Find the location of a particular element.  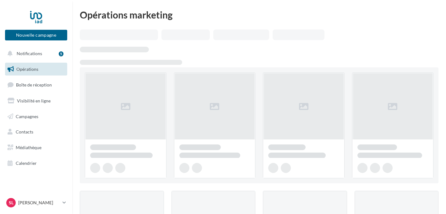

button: Notifications 5 is located at coordinates (35, 54).